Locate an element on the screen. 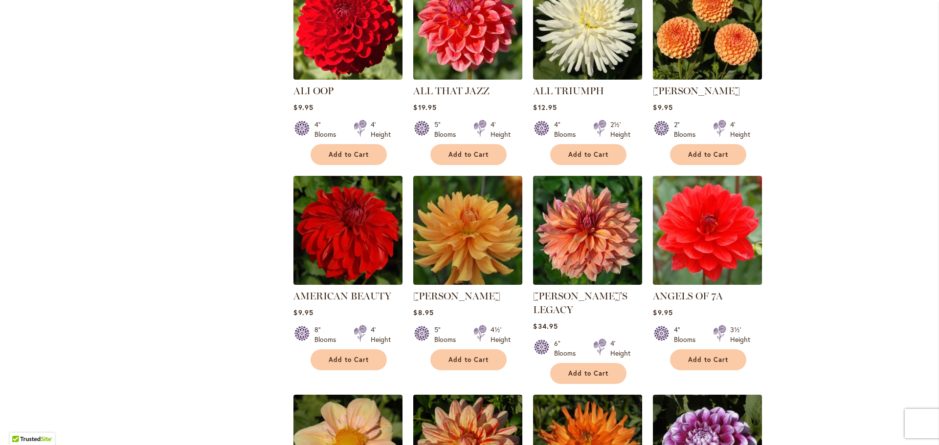 The height and width of the screenshot is (445, 939). span: $12.95 is located at coordinates (545, 107).